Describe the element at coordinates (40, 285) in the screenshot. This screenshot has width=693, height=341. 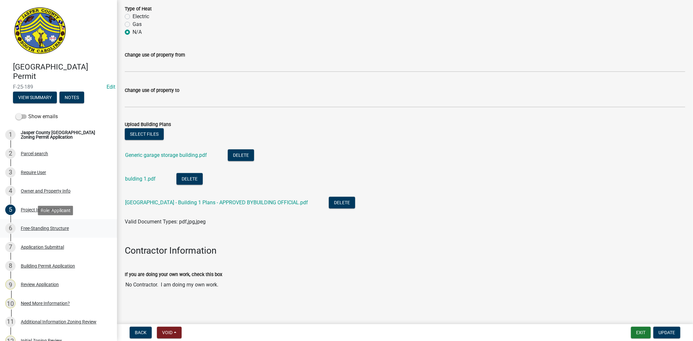
I see `div: Review Application` at that location.